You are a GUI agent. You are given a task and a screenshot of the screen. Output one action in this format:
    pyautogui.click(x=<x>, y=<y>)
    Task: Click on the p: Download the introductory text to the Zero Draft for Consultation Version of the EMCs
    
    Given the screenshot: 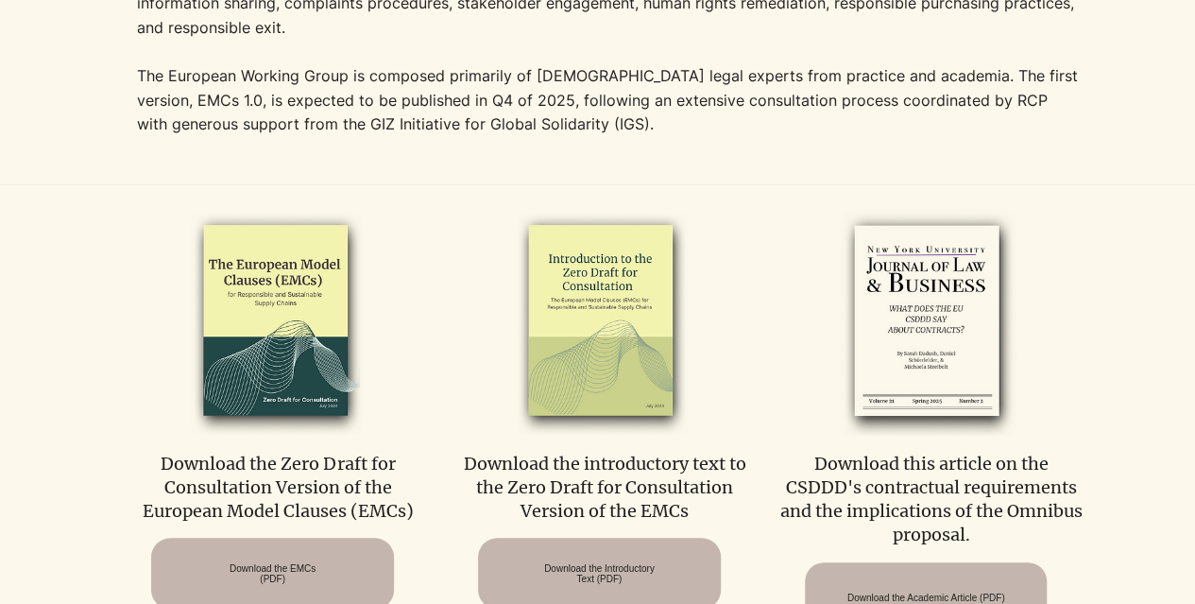 What is the action you would take?
    pyautogui.click(x=605, y=487)
    